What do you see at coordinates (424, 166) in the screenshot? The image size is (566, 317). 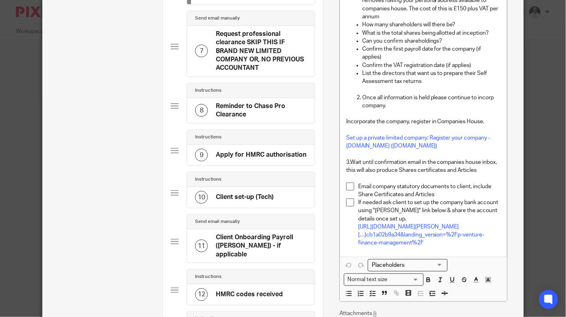 I see `p: 3.Wait until confirmation email in the companies house inbox, this will also produce Shares certi...` at bounding box center [424, 166].